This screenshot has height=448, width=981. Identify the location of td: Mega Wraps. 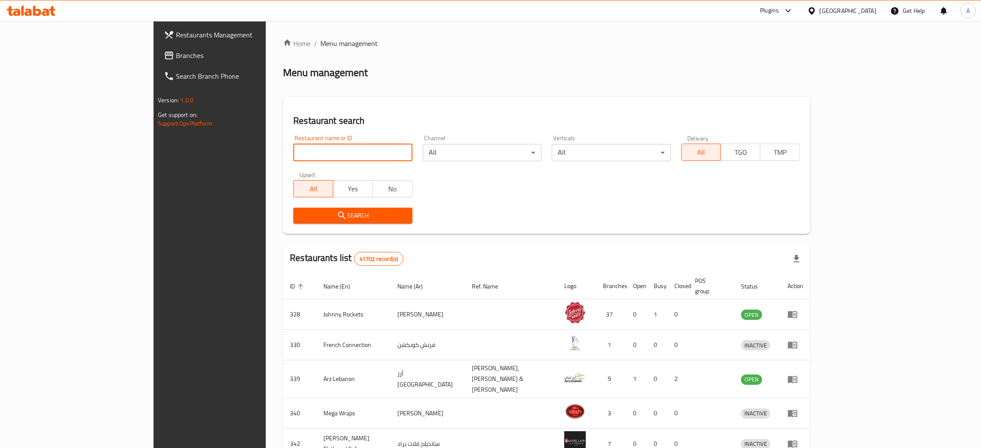
(353, 413).